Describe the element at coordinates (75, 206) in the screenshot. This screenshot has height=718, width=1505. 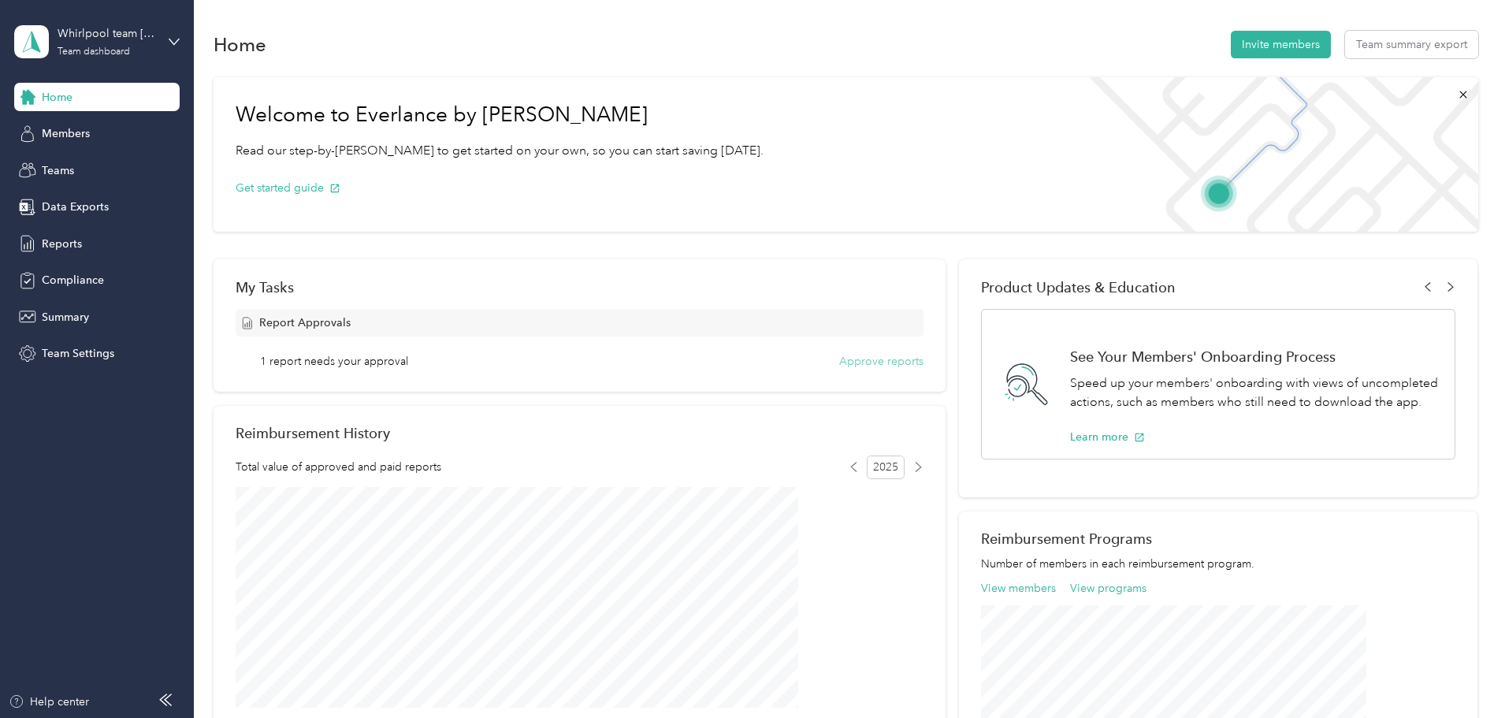
I see `span: Data Exports` at that location.